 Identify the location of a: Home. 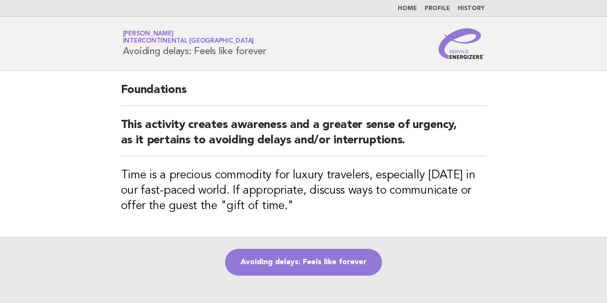
(408, 9).